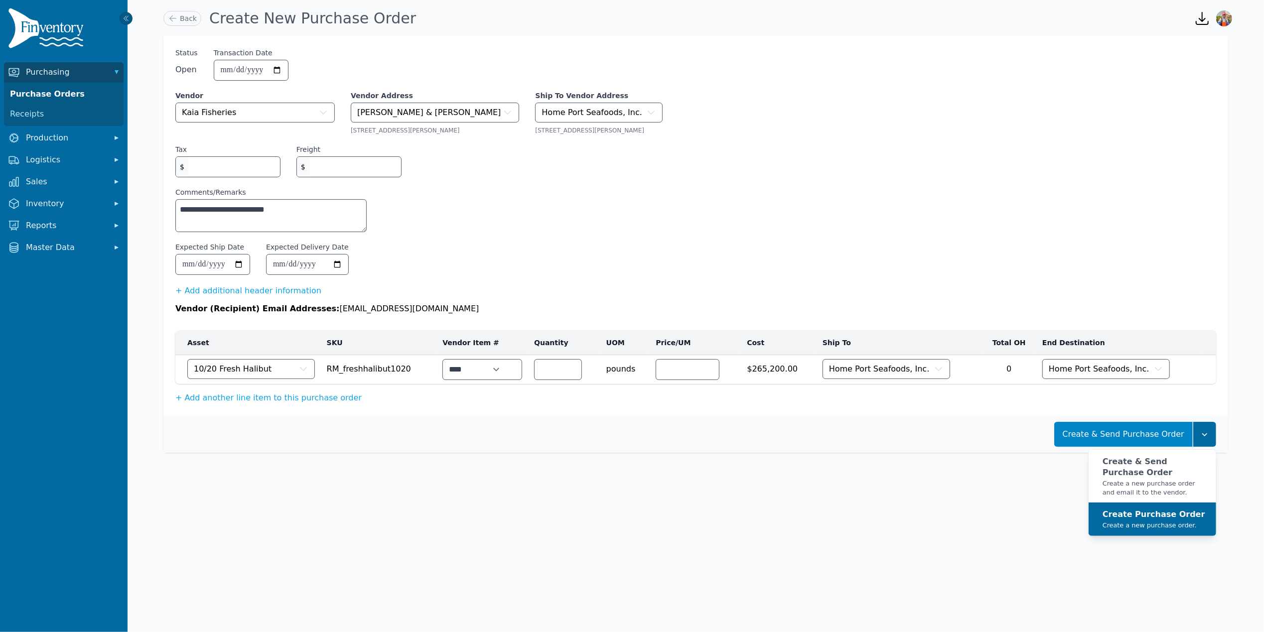  Describe the element at coordinates (308, 149) in the screenshot. I see `label: Freight` at that location.